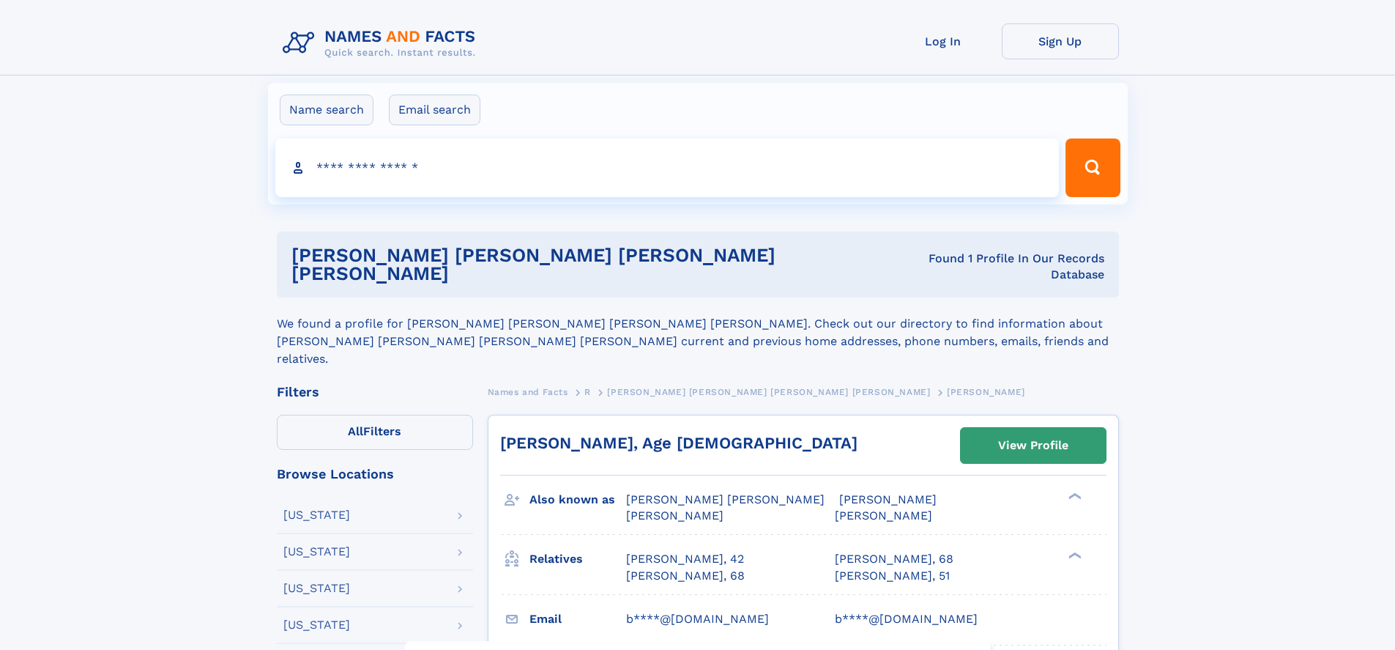 The height and width of the screenshot is (650, 1395). Describe the element at coordinates (355, 431) in the screenshot. I see `span: All` at that location.